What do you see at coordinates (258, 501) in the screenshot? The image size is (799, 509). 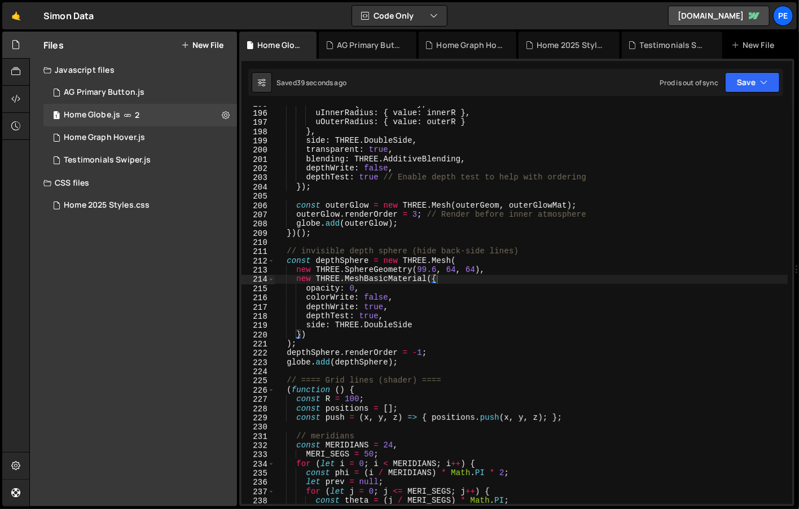 I see `div: 238` at bounding box center [258, 501].